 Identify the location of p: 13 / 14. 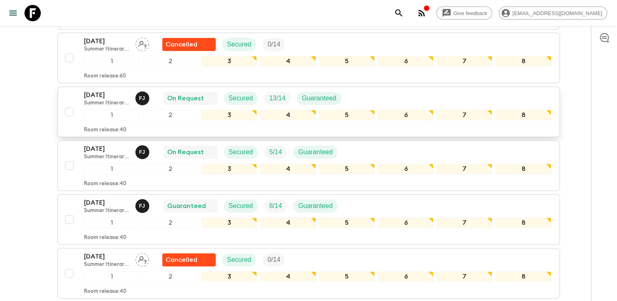
(277, 98).